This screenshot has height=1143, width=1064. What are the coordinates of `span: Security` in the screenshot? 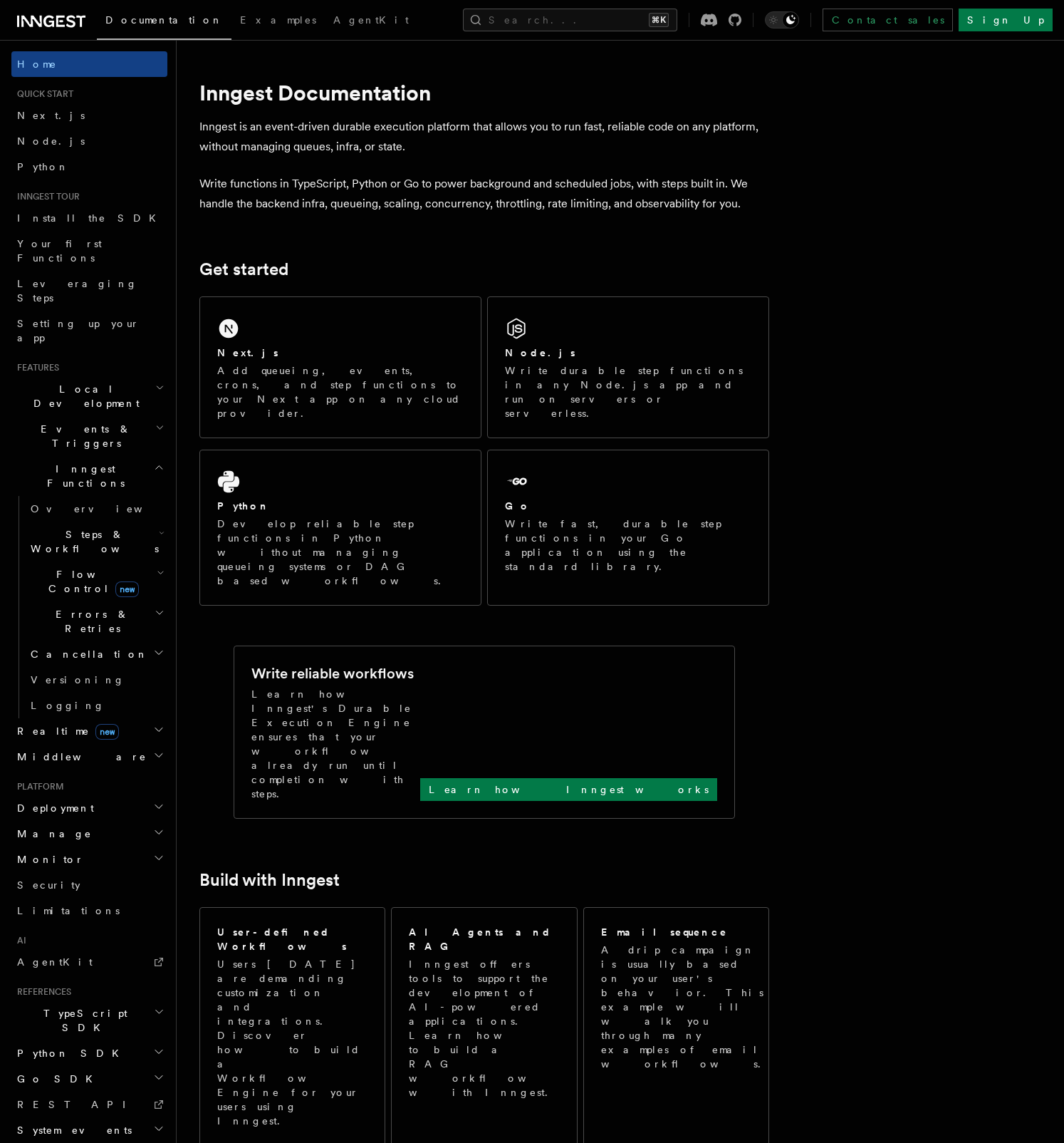 It's located at (49, 885).